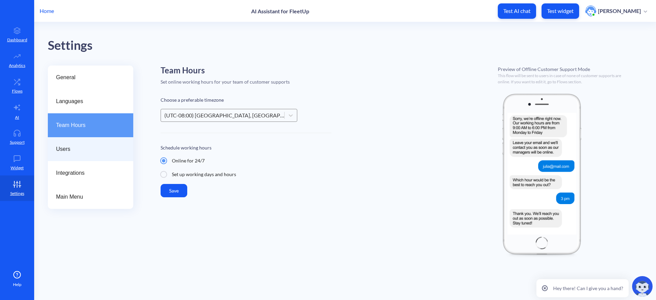 The height and width of the screenshot is (300, 656). What do you see at coordinates (560, 11) in the screenshot?
I see `p: Test widget` at bounding box center [560, 11].